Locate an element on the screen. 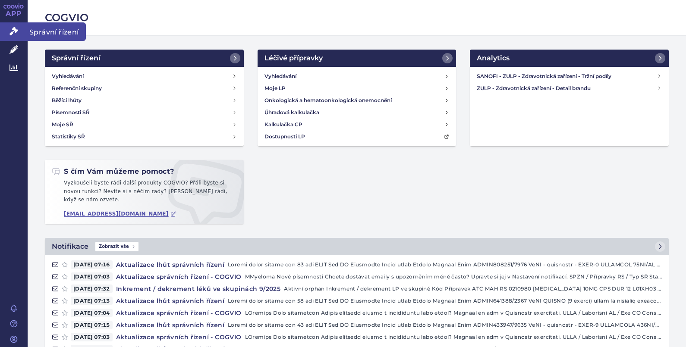 Image resolution: width=686 pixels, height=347 pixels. h4: Běžící lhůty is located at coordinates (66, 101).